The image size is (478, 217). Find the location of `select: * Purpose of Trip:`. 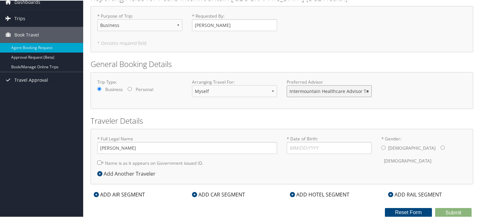

select: * Purpose of Trip: is located at coordinates (140, 24).